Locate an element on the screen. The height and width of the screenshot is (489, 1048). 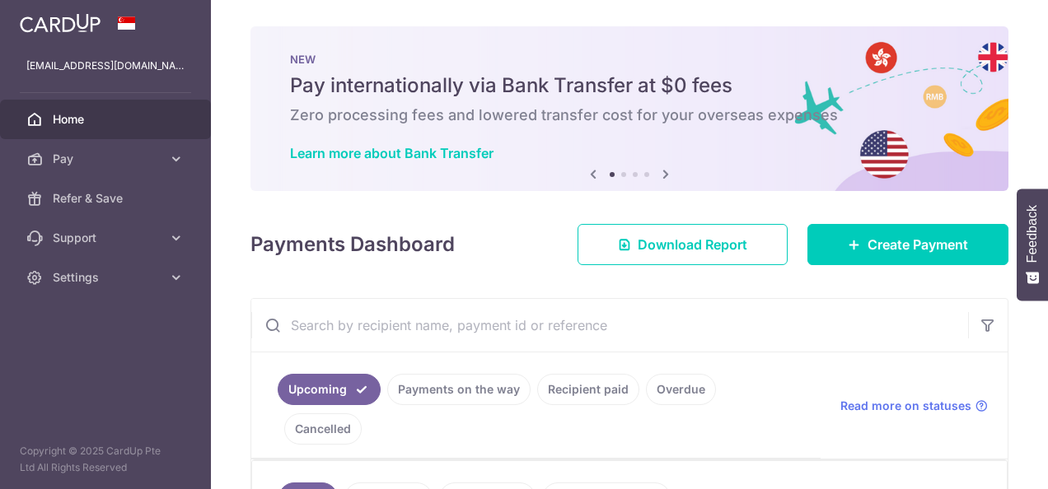
p: NEW is located at coordinates (630, 59).